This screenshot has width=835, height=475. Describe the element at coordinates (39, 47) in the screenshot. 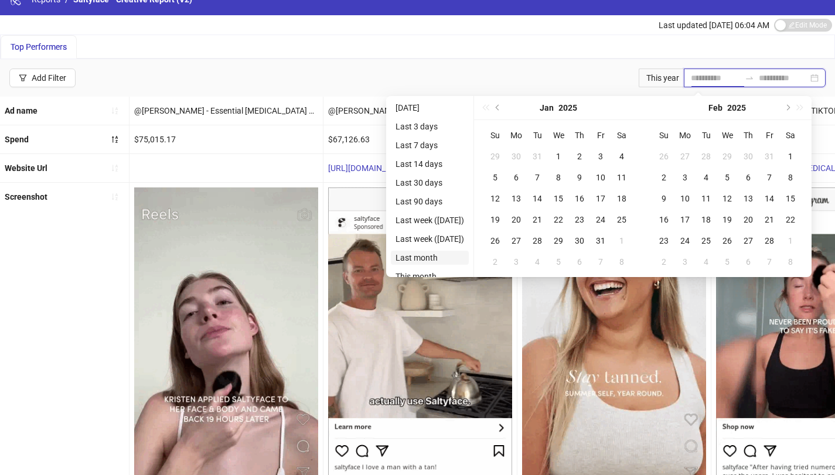

I see `span: Top Performers` at that location.